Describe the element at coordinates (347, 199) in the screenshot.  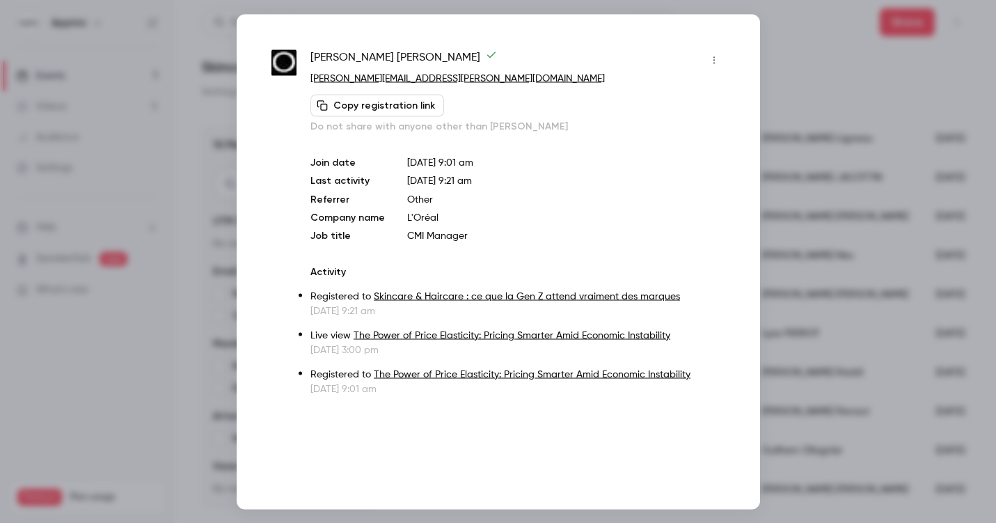
I see `p: Referrer` at that location.